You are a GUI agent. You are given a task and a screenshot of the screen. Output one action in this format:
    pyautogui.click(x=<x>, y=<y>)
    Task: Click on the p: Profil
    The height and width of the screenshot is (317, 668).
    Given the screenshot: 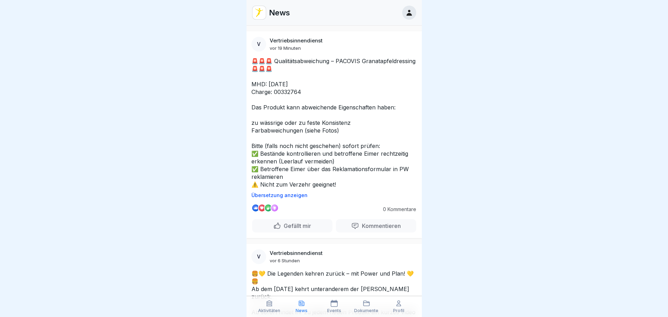 What is the action you would take?
    pyautogui.click(x=399, y=311)
    